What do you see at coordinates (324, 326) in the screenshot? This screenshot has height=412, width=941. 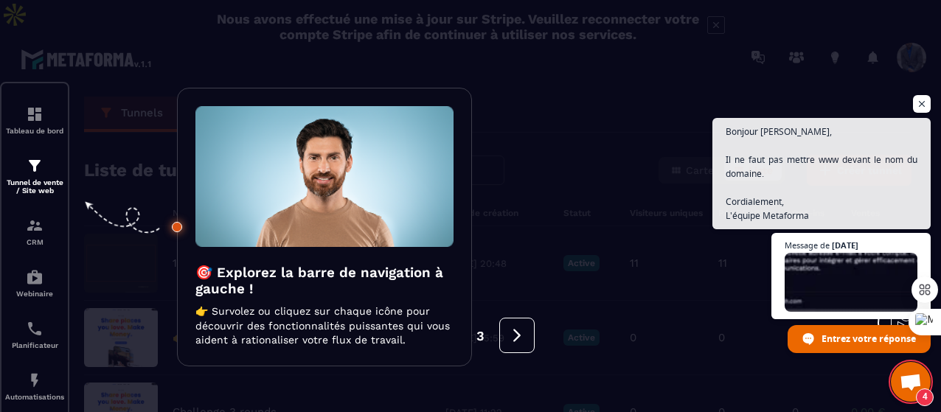 I see `p: 👉 Survolez ou cliquez sur chaque icône pour découvrir des fonctionnalités puissantes qui vous aid...` at bounding box center [324, 326].